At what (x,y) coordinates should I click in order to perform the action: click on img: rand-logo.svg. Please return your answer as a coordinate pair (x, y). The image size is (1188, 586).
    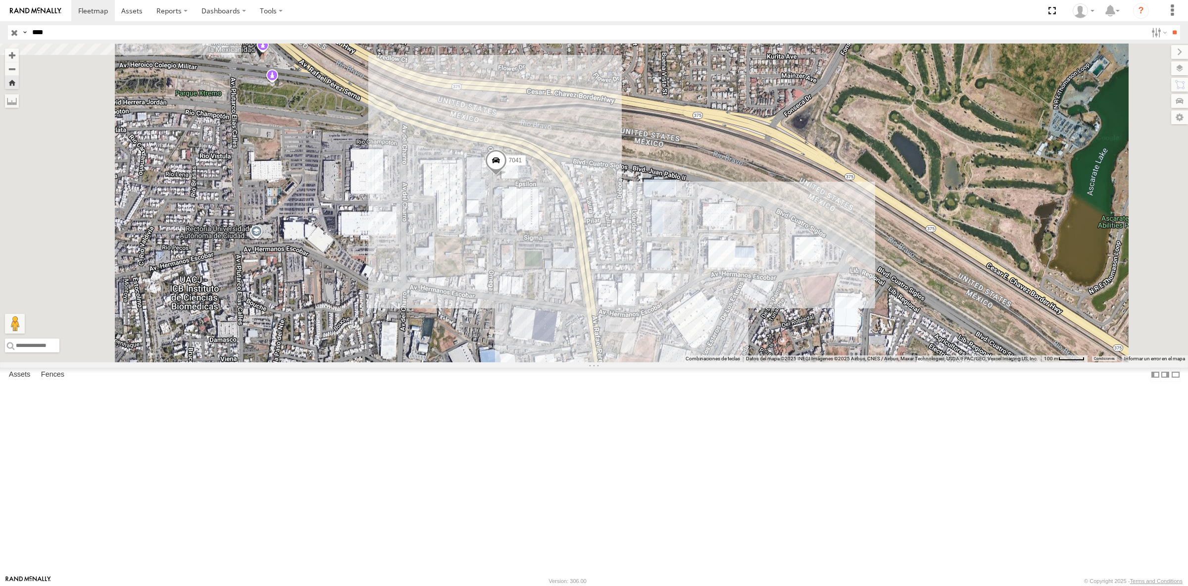
    Looking at the image, I should click on (36, 11).